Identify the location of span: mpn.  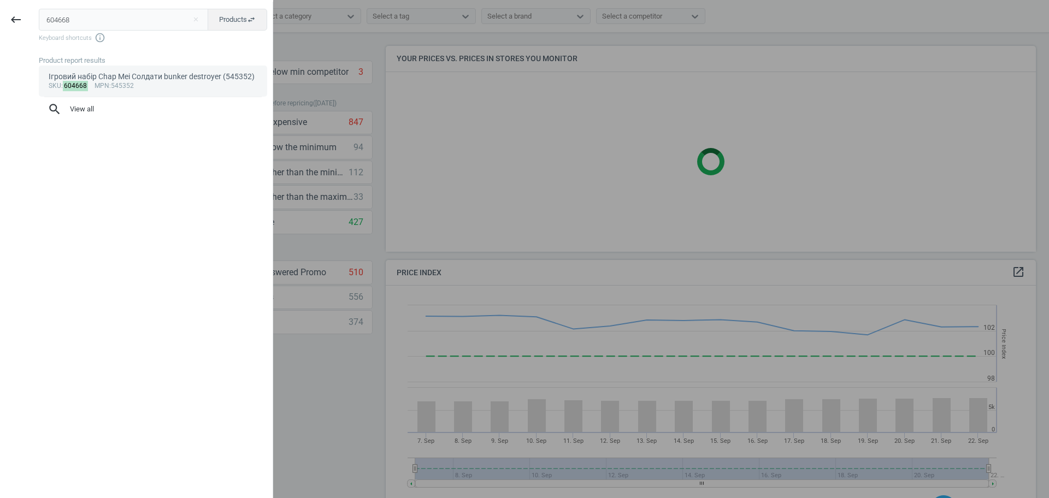
(102, 86).